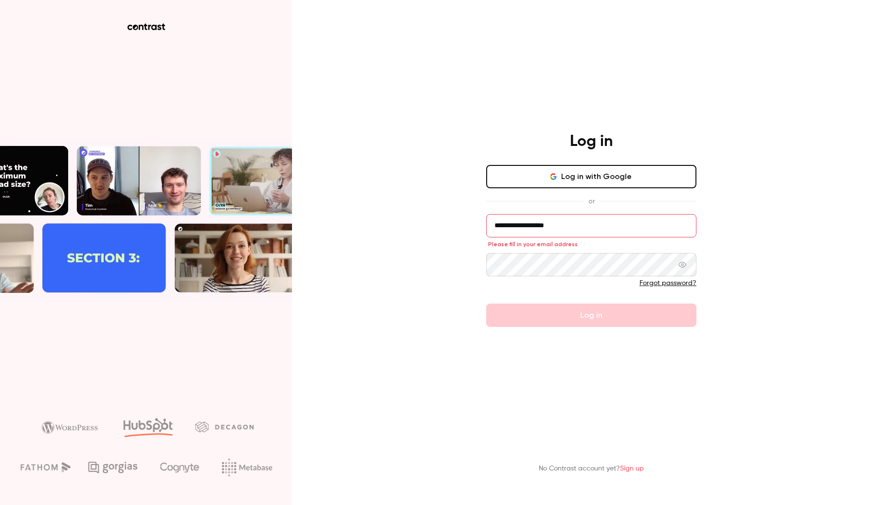 Image resolution: width=876 pixels, height=505 pixels. I want to click on img: decagon, so click(224, 427).